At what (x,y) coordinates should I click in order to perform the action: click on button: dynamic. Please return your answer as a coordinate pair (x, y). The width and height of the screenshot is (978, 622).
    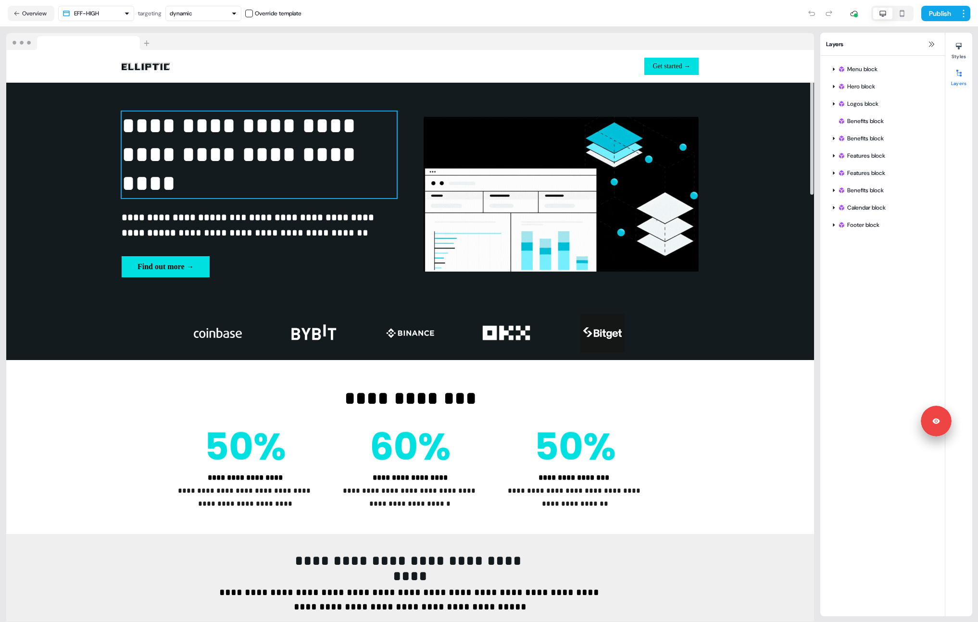
    Looking at the image, I should click on (203, 13).